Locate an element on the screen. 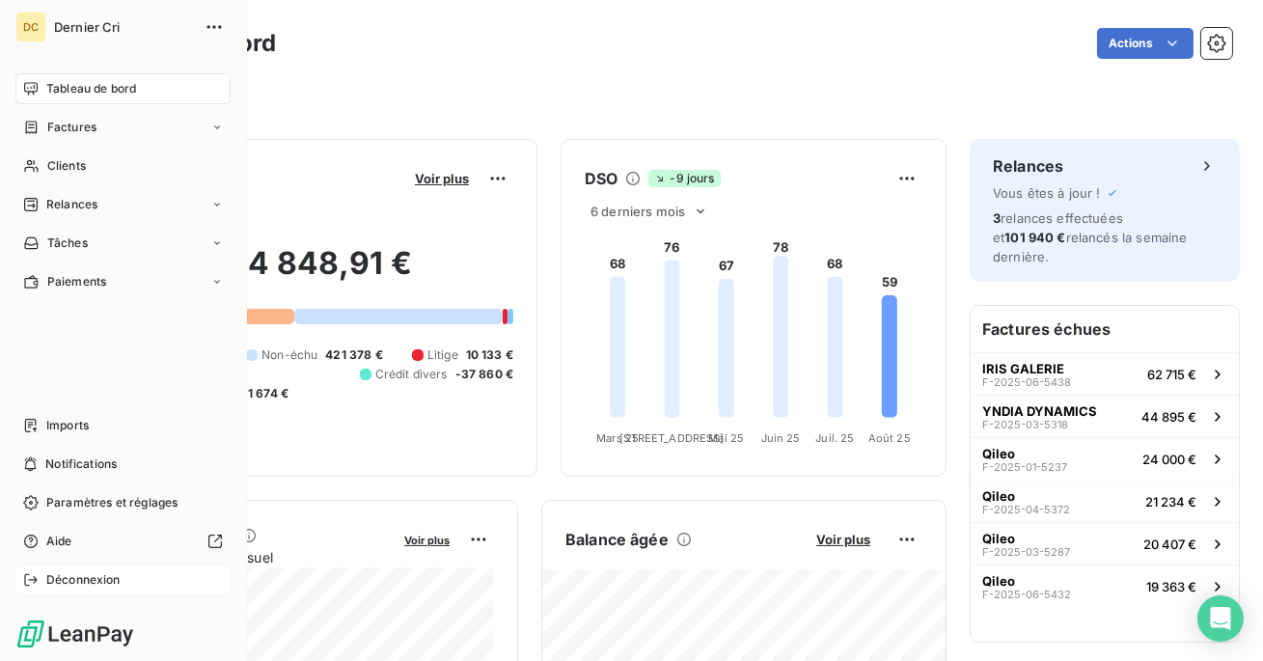 This screenshot has height=661, width=1263. a: Tâches is located at coordinates (123, 243).